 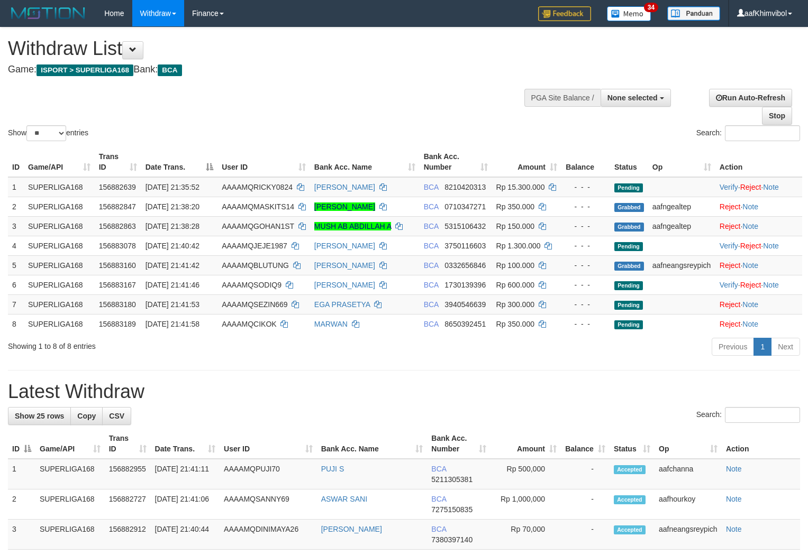 I want to click on th: Trans ID: activate to sort column ascending, so click(x=127, y=444).